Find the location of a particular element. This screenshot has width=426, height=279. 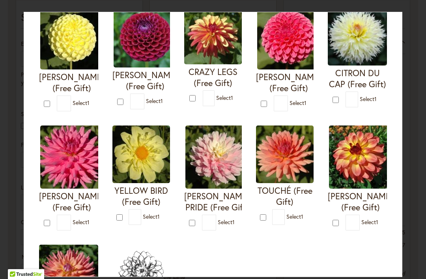

img: IVANETTI (Free Gift) is located at coordinates (145, 37).